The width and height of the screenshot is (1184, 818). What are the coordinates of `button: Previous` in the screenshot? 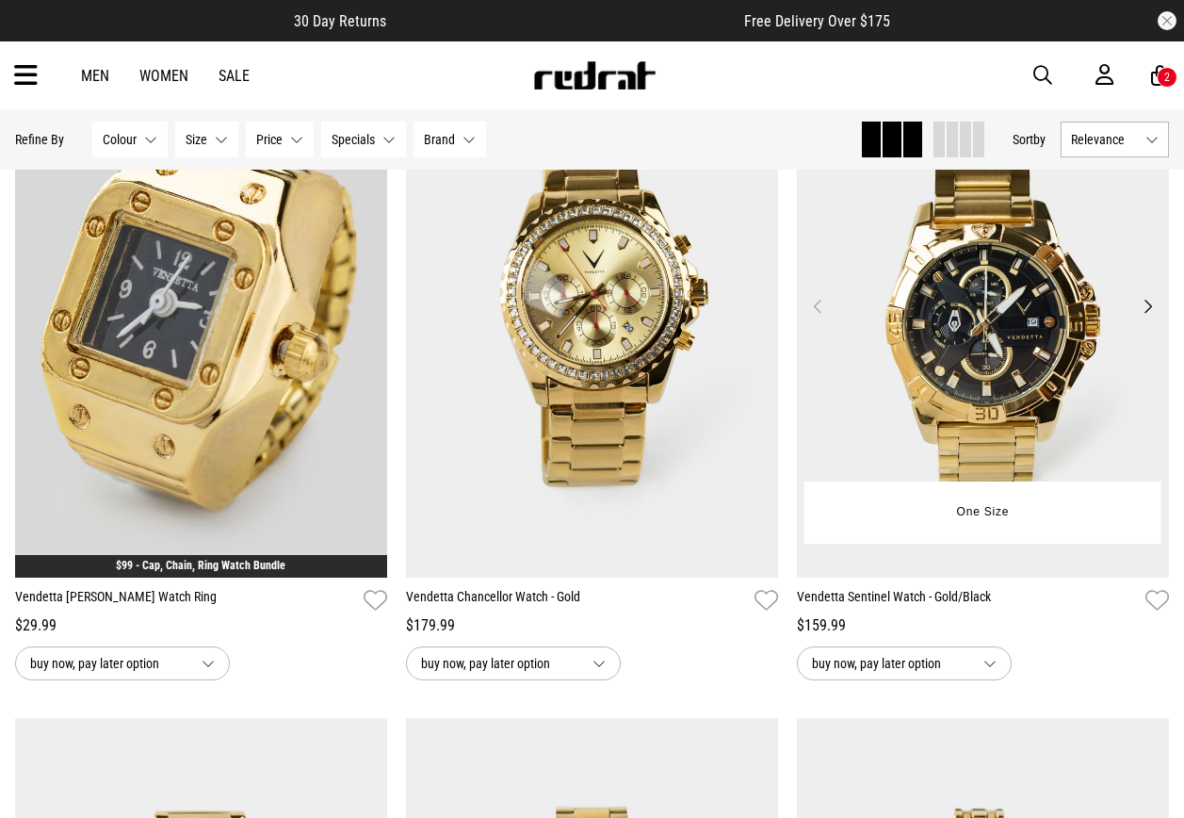 It's located at (818, 306).